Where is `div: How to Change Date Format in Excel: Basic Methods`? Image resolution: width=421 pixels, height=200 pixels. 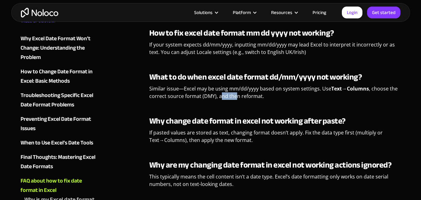
div: How to Change Date Format in Excel: Basic Methods is located at coordinates (58, 76).